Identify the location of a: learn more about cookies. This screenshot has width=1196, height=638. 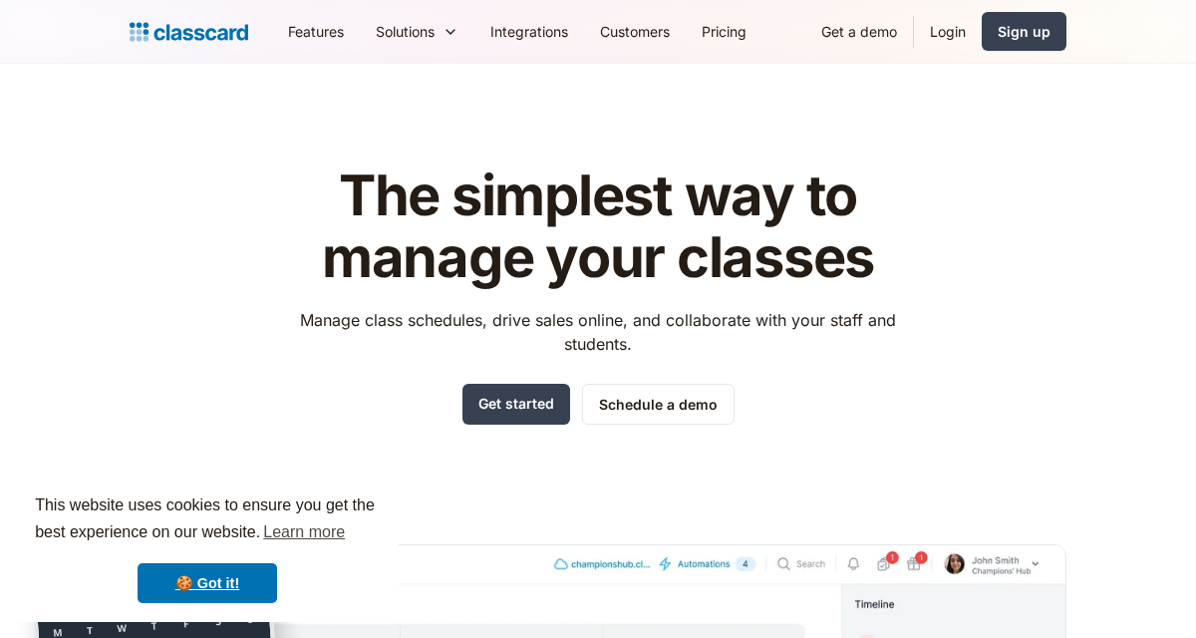
(304, 532).